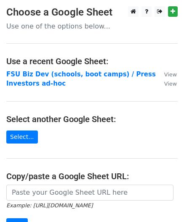 The image size is (184, 222). I want to click on a: Investors ad-hoc, so click(36, 84).